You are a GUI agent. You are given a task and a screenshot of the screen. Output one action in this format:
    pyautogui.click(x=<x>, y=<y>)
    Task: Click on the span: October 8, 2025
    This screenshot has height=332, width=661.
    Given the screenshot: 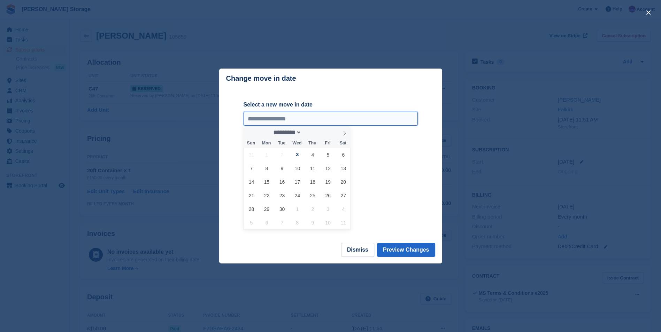 What is the action you would take?
    pyautogui.click(x=297, y=223)
    